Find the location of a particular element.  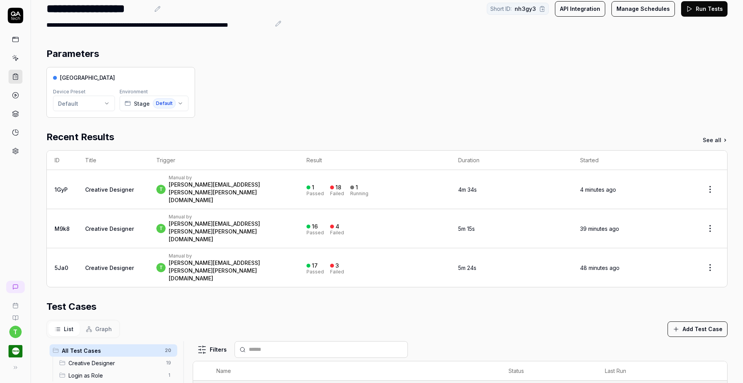

span: Login as Role is located at coordinates (116, 375).